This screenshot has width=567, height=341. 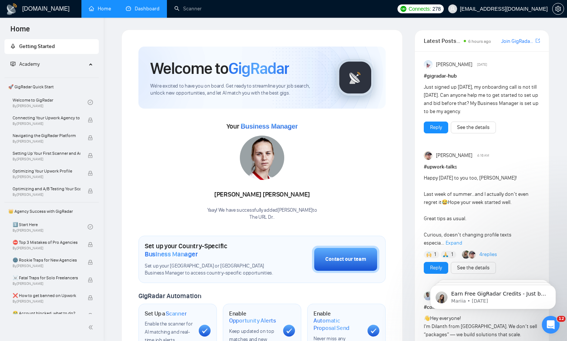 What do you see at coordinates (262, 158) in the screenshot?
I see `img: 1706119121283-multi-60.jpg` at bounding box center [262, 158].